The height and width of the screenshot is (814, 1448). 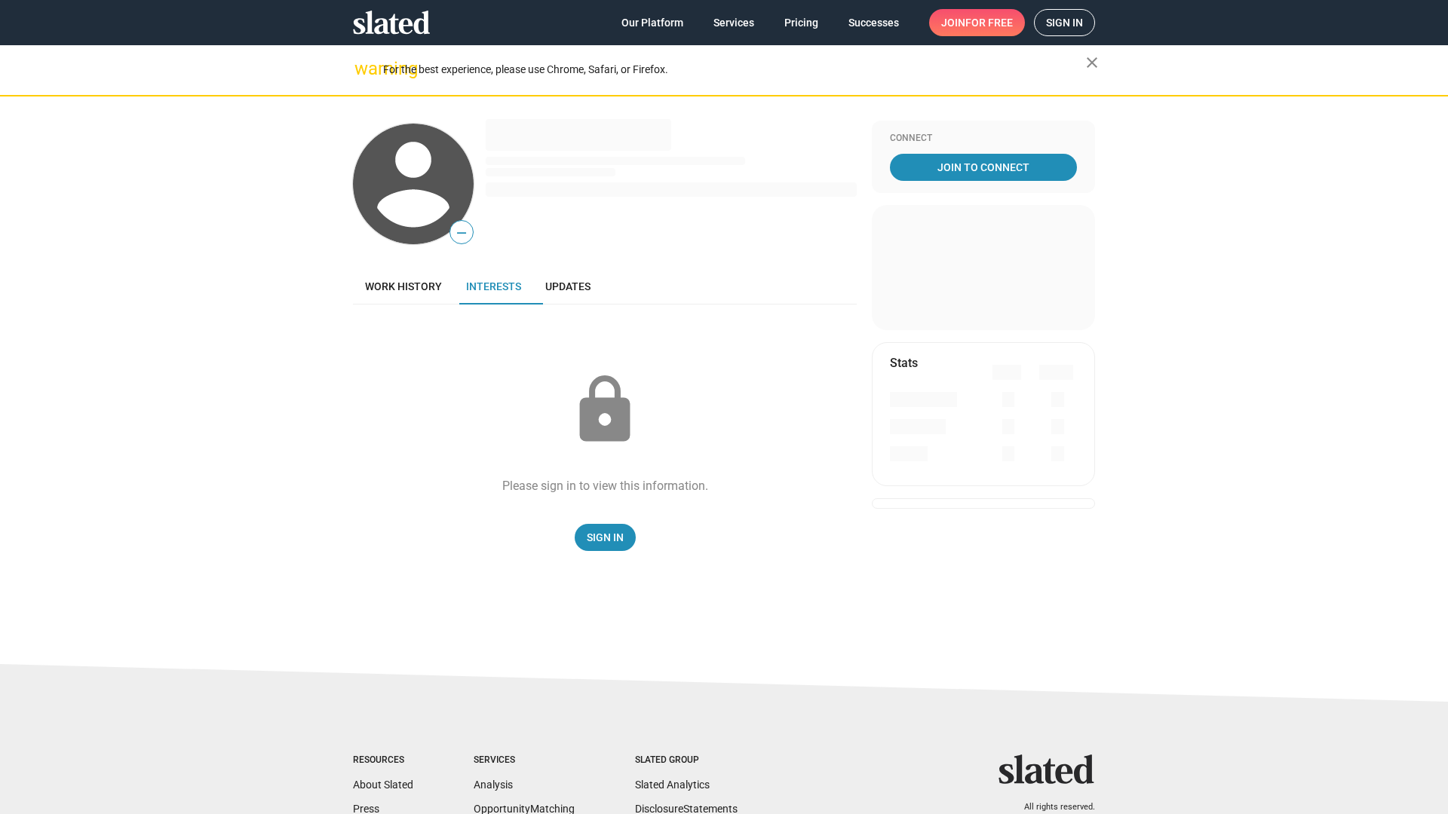 I want to click on span: Updates, so click(x=568, y=287).